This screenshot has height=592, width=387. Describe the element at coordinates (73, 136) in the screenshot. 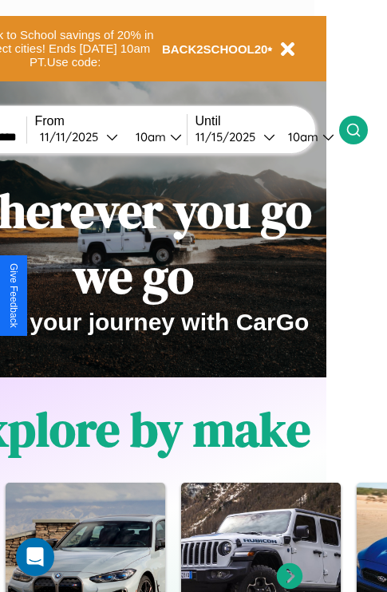

I see `div: 11 / 11 / 2025` at that location.